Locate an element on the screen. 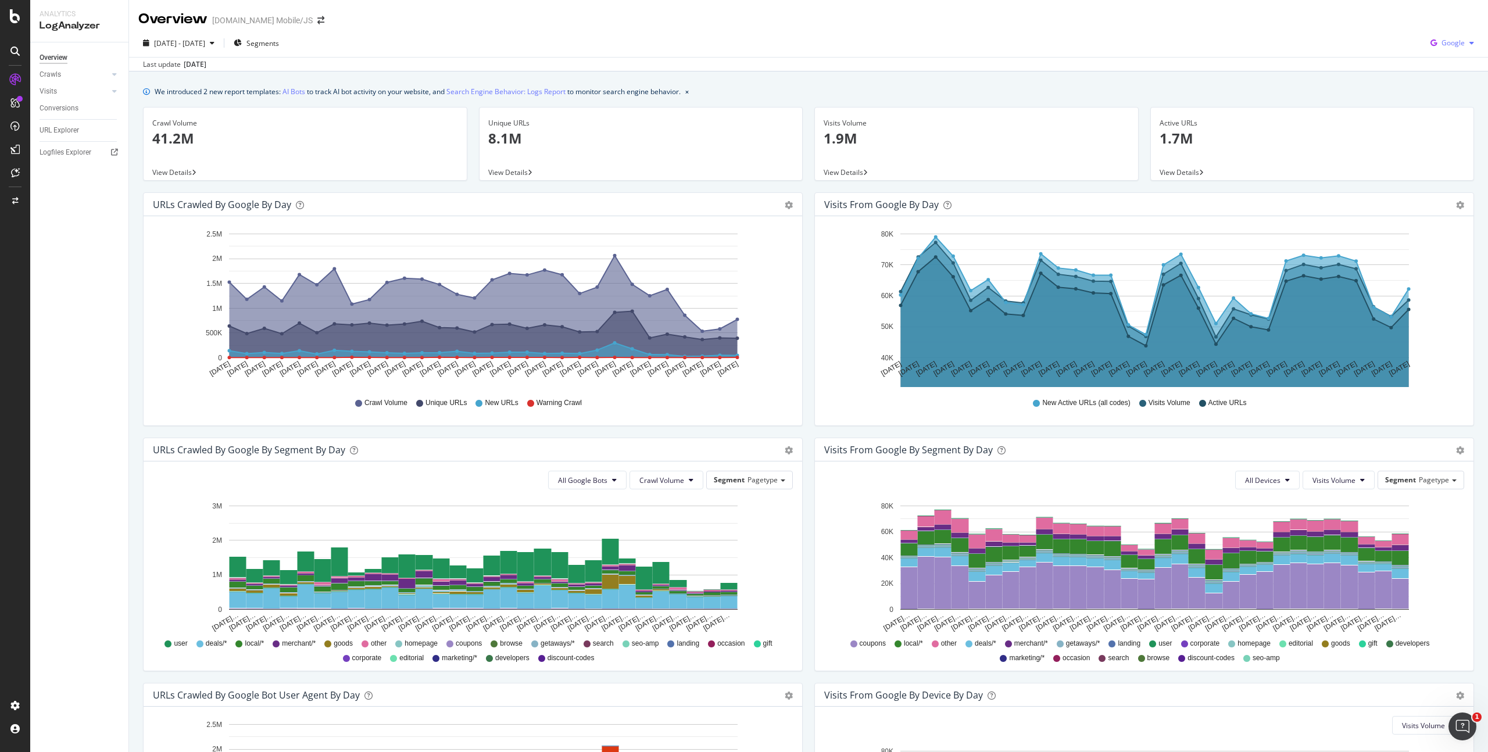 This screenshot has width=1488, height=752. p: 1.7M is located at coordinates (1312, 138).